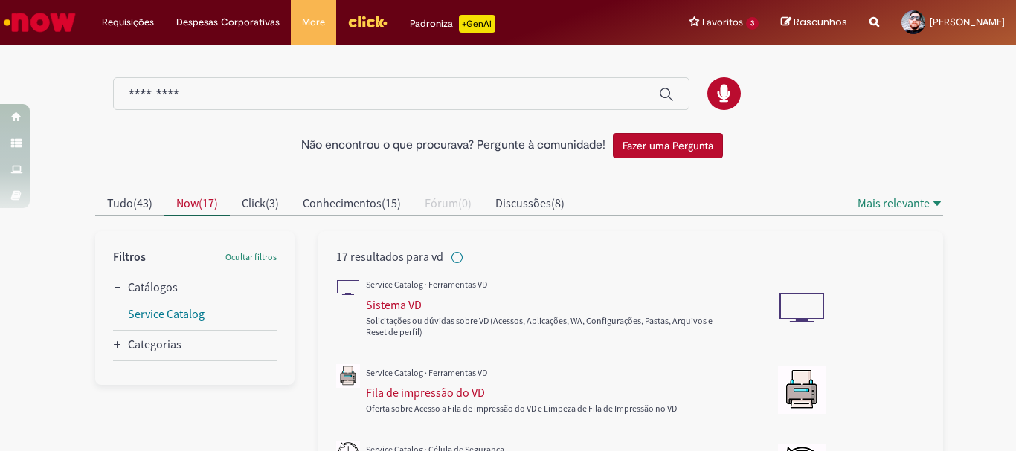  I want to click on span: Requisições, so click(128, 22).